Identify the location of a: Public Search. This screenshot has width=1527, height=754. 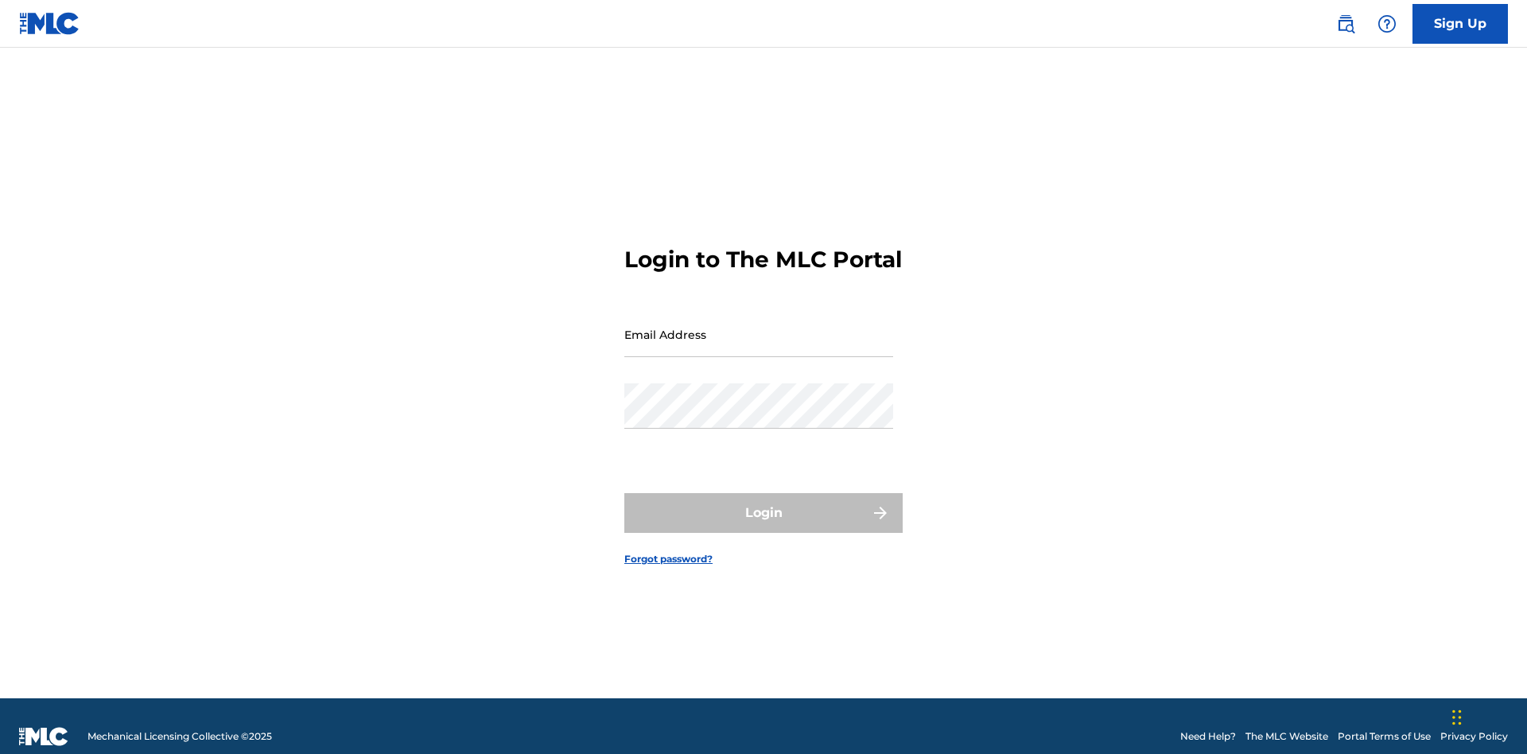
(1346, 24).